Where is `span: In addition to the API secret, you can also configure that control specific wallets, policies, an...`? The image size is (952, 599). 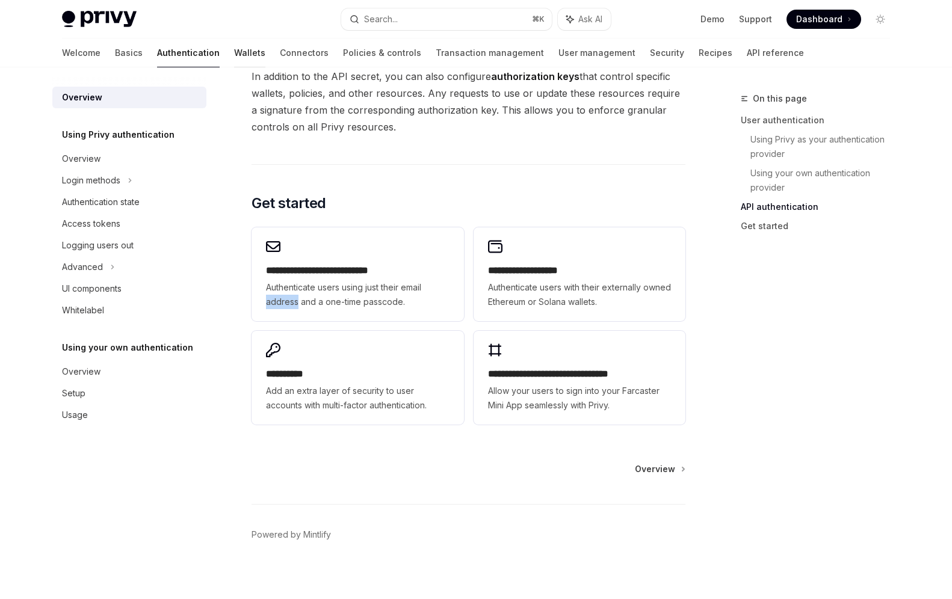
span: In addition to the API secret, you can also configure that control specific wallets, policies, an... is located at coordinates (468, 102).